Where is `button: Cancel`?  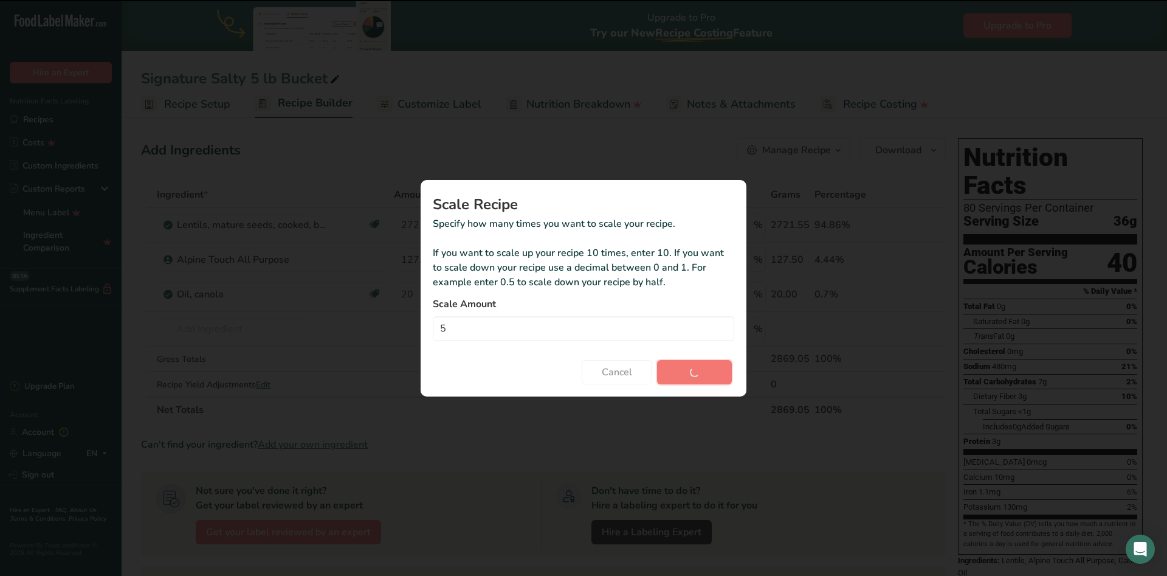 button: Cancel is located at coordinates (617, 372).